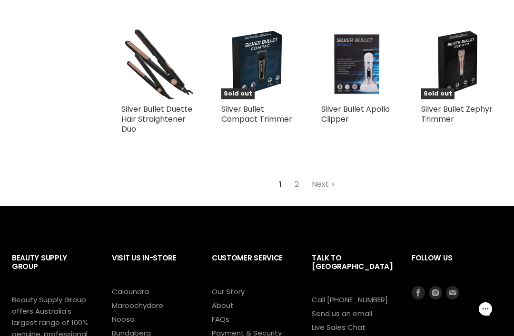 Image resolution: width=514 pixels, height=336 pixels. Describe the element at coordinates (357, 64) in the screenshot. I see `img: Silver Bullet Apollo Clipper` at that location.